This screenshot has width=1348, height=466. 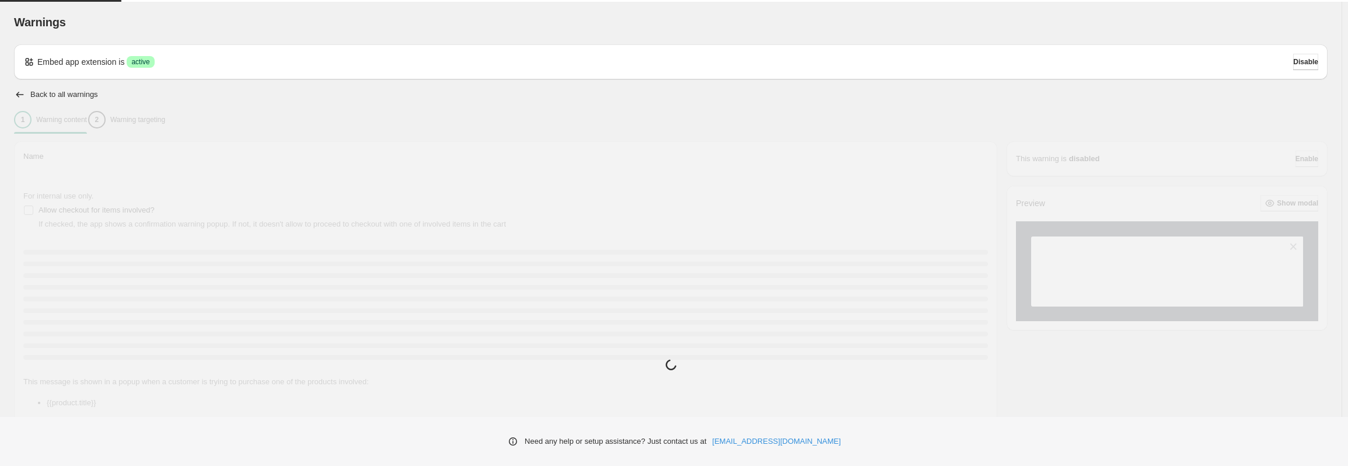 I want to click on span: Disable, so click(x=1305, y=62).